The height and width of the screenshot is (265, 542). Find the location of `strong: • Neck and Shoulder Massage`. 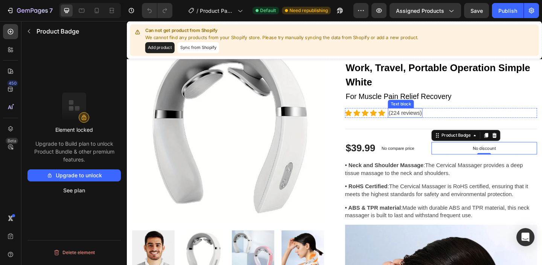

strong: • Neck and Shoulder Massage is located at coordinates (280, 157).